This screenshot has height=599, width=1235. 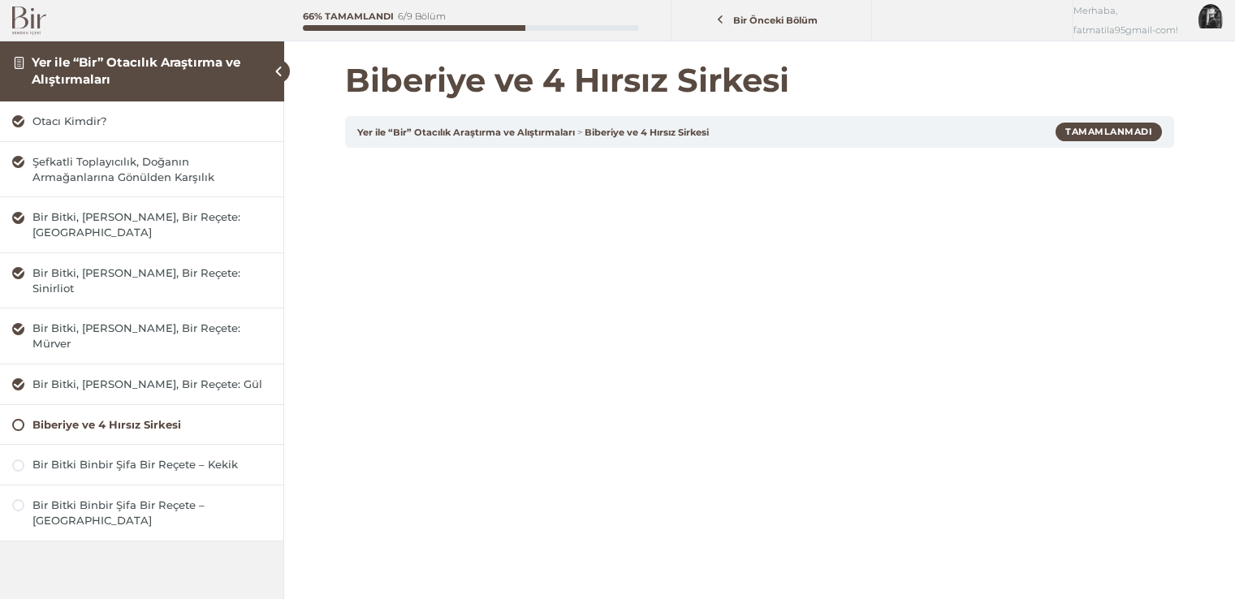 I want to click on a: Bir Önceki Bölüm, so click(x=771, y=20).